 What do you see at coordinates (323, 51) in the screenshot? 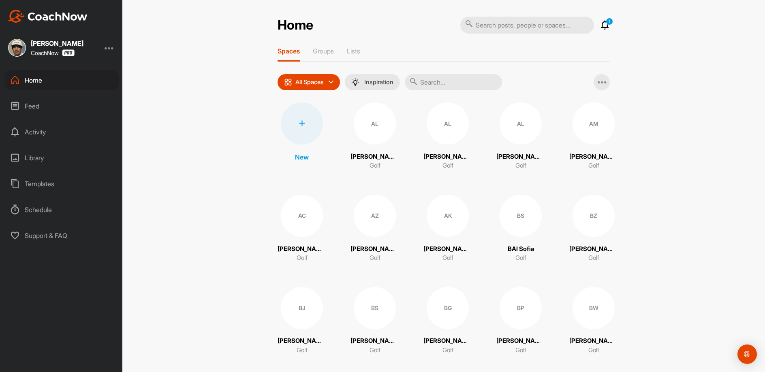
I see `p: Groups` at bounding box center [323, 51].